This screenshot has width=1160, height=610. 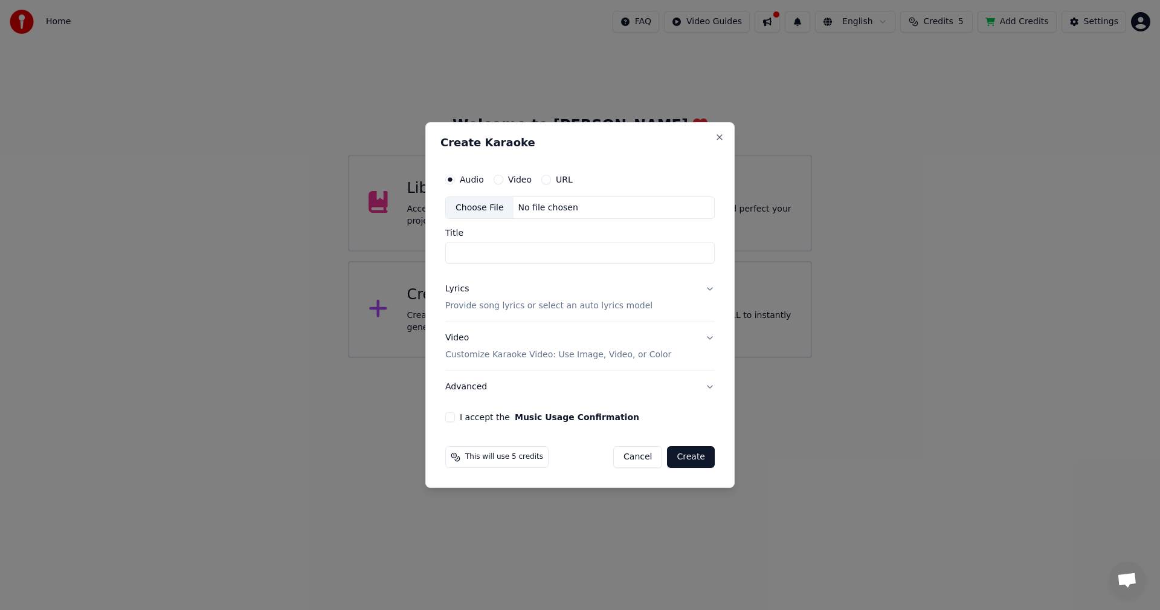 What do you see at coordinates (558, 347) in the screenshot?
I see `div: Video` at bounding box center [558, 347].